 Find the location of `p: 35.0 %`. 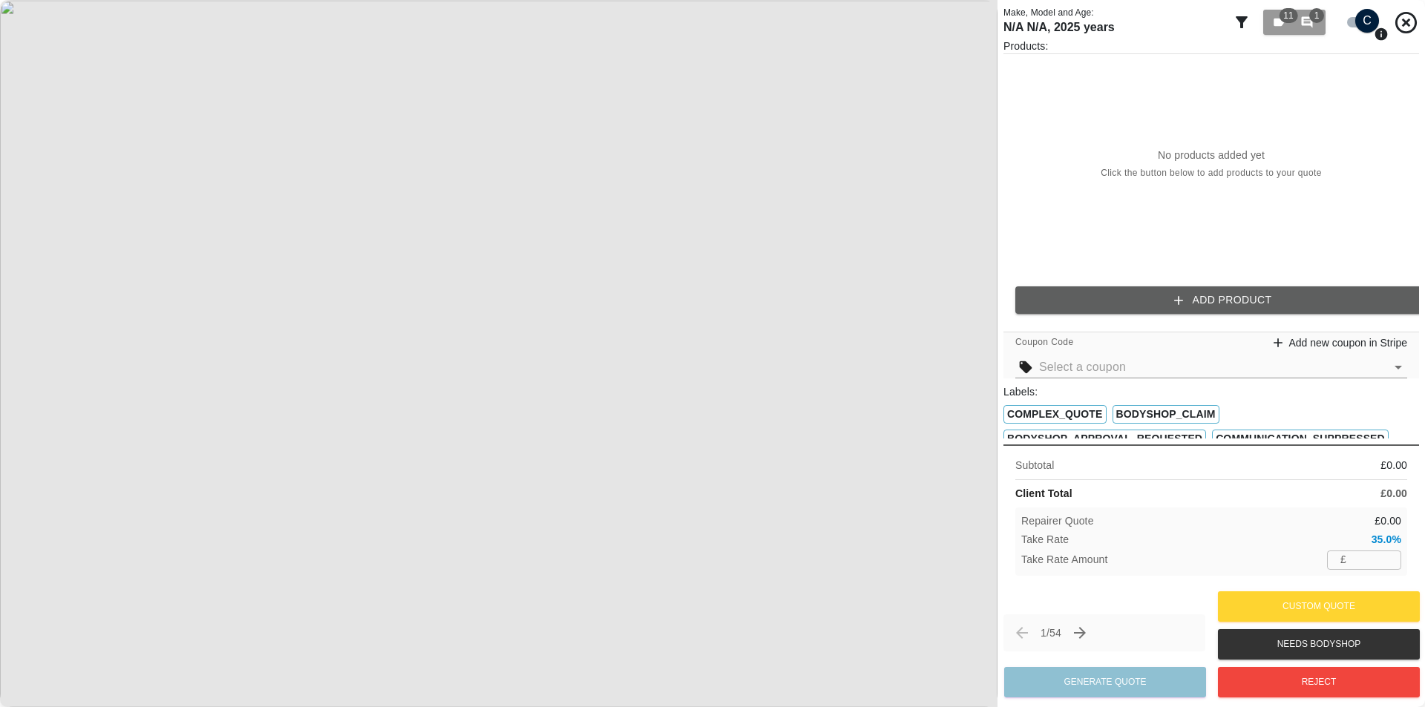

p: 35.0 % is located at coordinates (1386, 540).